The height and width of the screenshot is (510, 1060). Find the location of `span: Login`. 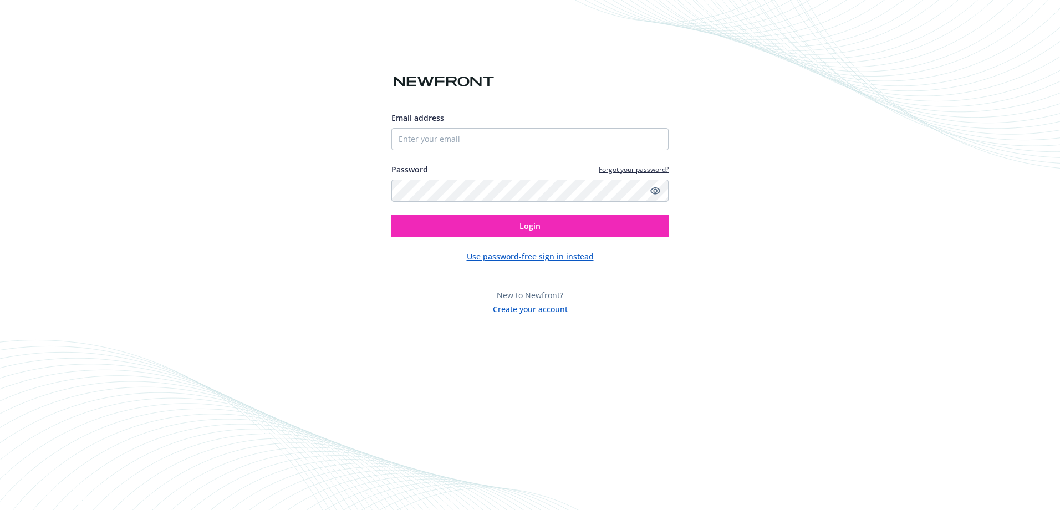

span: Login is located at coordinates (530, 226).